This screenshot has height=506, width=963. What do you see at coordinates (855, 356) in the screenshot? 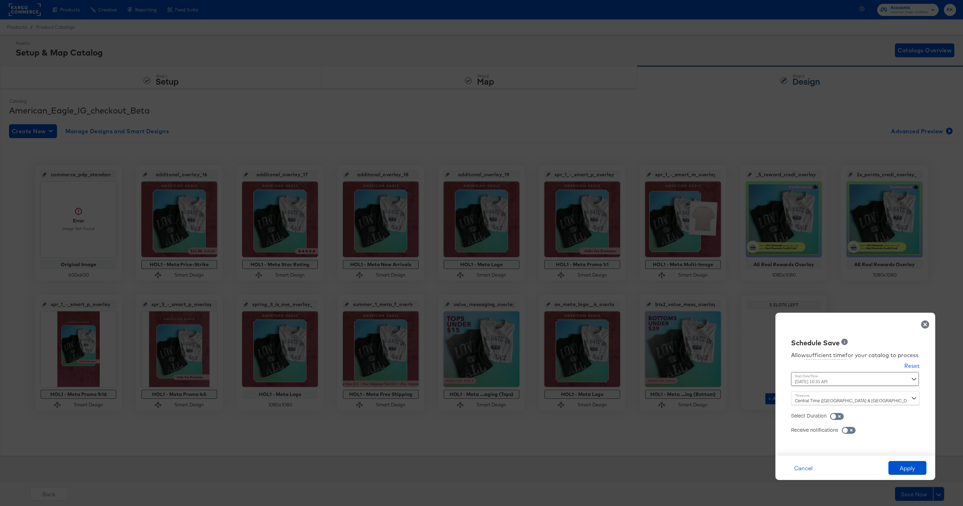
I see `div: Allow for your catalog to process` at bounding box center [855, 356].